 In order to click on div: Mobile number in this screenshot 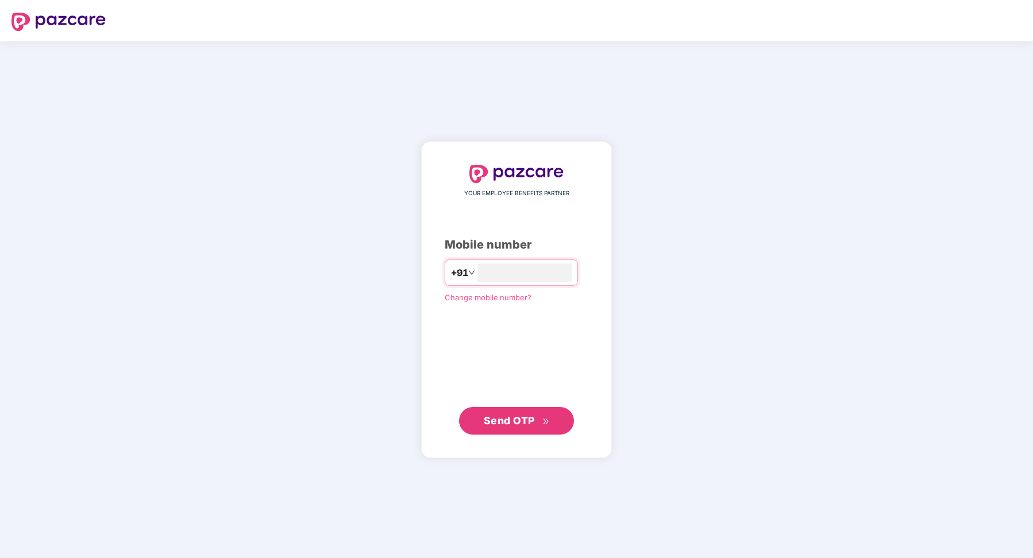, I will do `click(516, 245)`.